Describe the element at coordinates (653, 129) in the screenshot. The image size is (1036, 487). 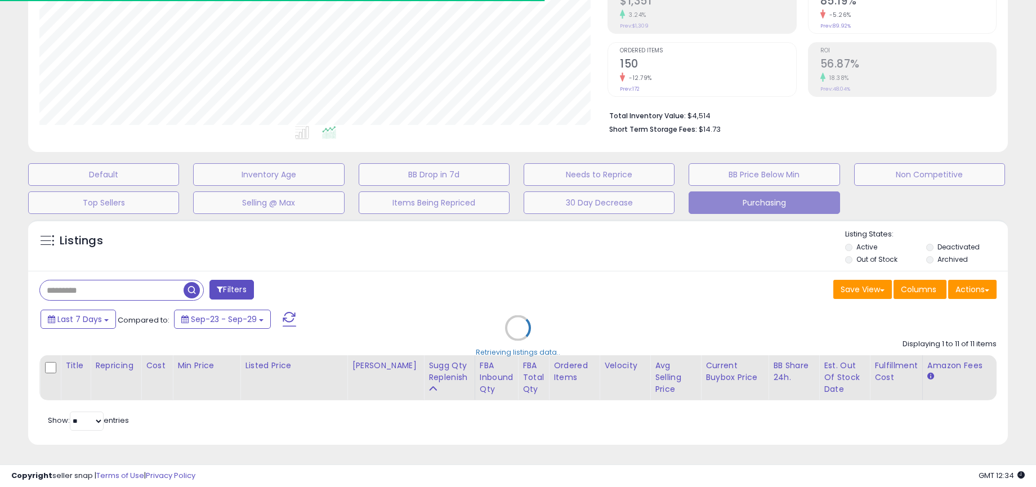
I see `b: Short Term Storage Fees:` at that location.